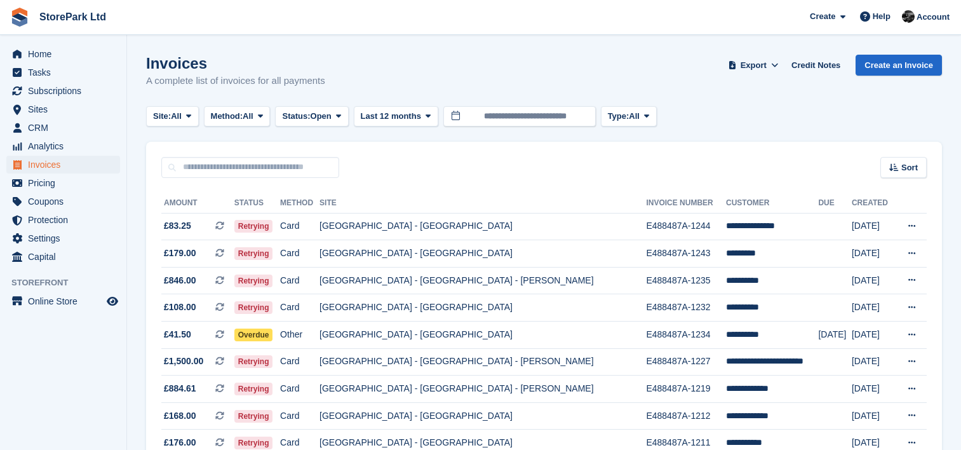 Image resolution: width=961 pixels, height=450 pixels. I want to click on span: £884.61, so click(180, 388).